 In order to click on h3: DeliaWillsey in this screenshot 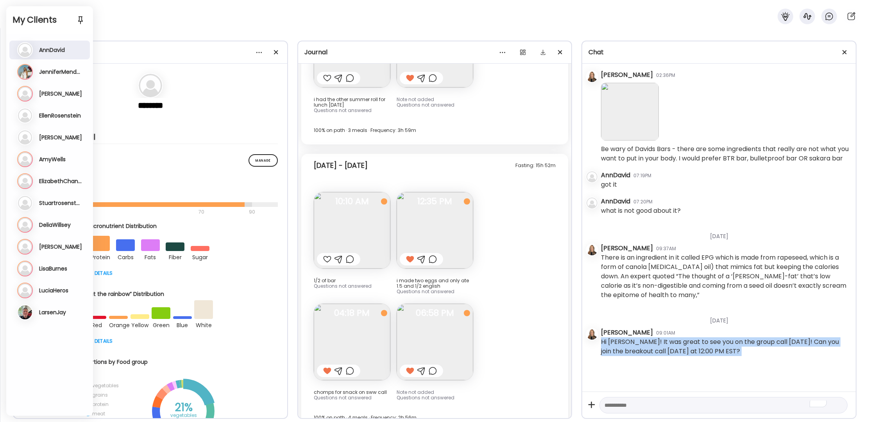, I will do `click(55, 225)`.